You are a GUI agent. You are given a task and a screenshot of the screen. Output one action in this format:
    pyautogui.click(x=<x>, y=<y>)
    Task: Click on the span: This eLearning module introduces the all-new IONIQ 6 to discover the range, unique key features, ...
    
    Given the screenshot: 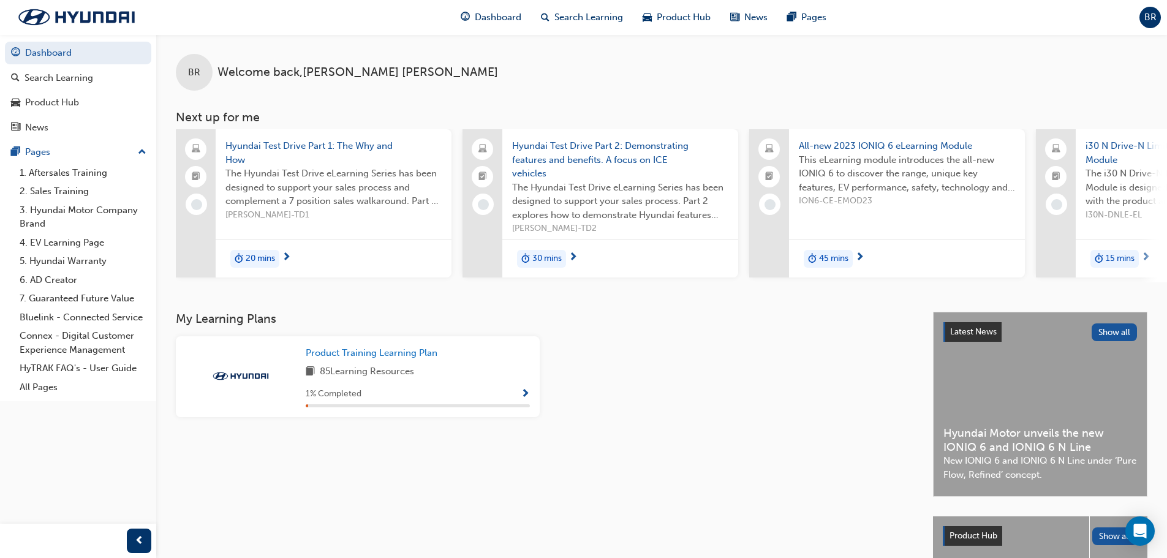 What is the action you would take?
    pyautogui.click(x=907, y=174)
    